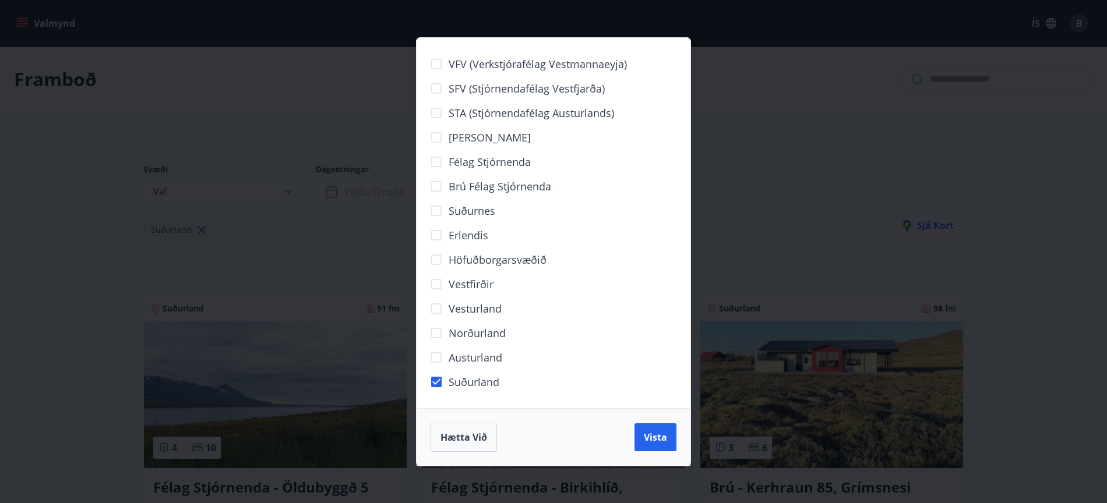 This screenshot has width=1107, height=503. What do you see at coordinates (464, 438) in the screenshot?
I see `span: Hætta við` at bounding box center [464, 438].